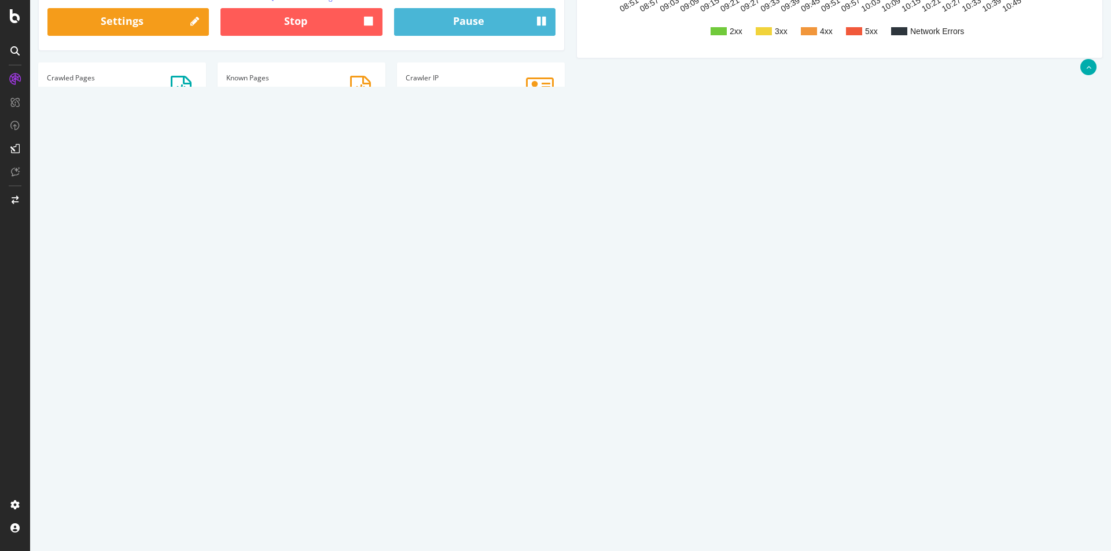 The height and width of the screenshot is (551, 1111). What do you see at coordinates (706, 31) in the screenshot?
I see `text: 2xx` at bounding box center [706, 31].